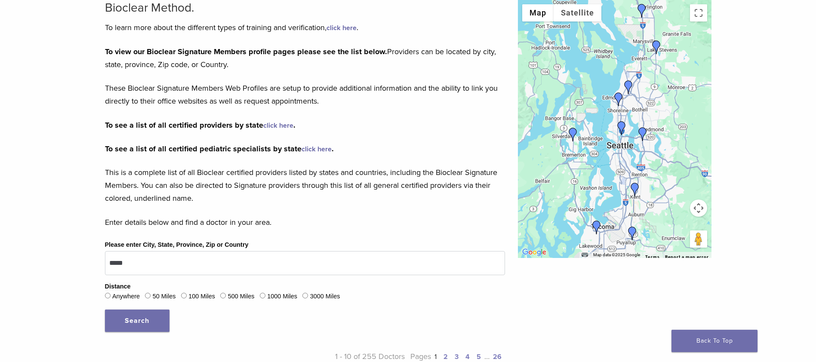  I want to click on p: These Bioclear Signature Members Web Profiles are setup to provide additional information and the..., so click(305, 95).